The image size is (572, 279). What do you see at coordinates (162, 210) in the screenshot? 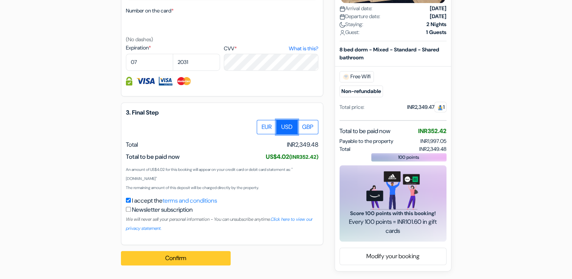
I see `label: Newsletter subscription` at bounding box center [162, 210].